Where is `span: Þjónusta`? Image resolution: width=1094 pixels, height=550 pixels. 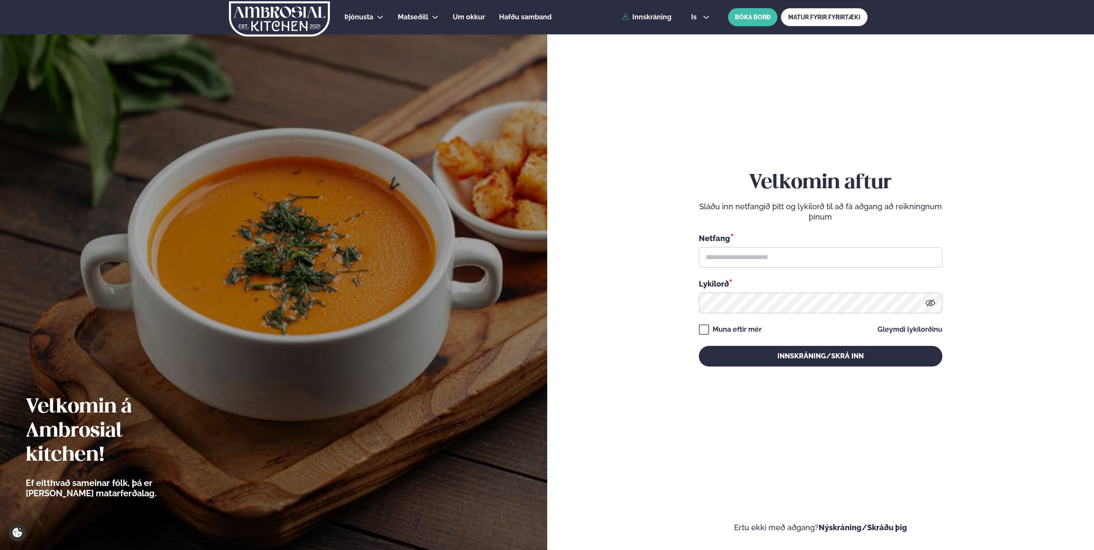
span: Þjónusta is located at coordinates (359, 17).